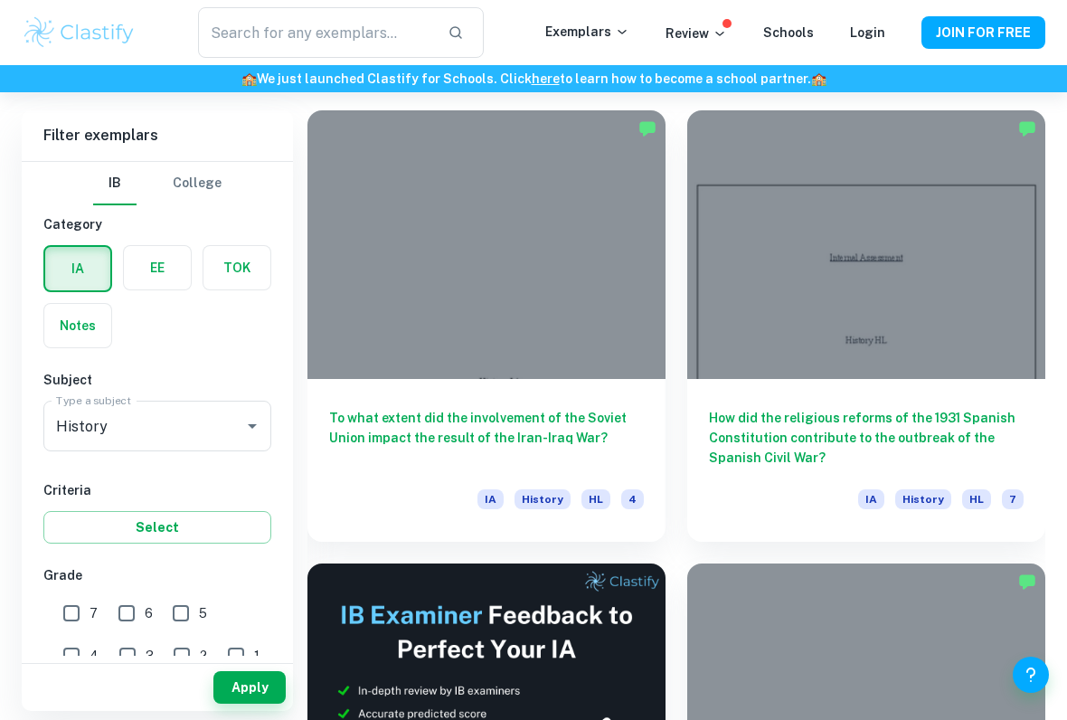 The width and height of the screenshot is (1067, 720). What do you see at coordinates (486, 438) in the screenshot?
I see `h6: To what extent did the involvement of the Soviet Union impact the result of the Iran-Iraq War?` at bounding box center [486, 438].